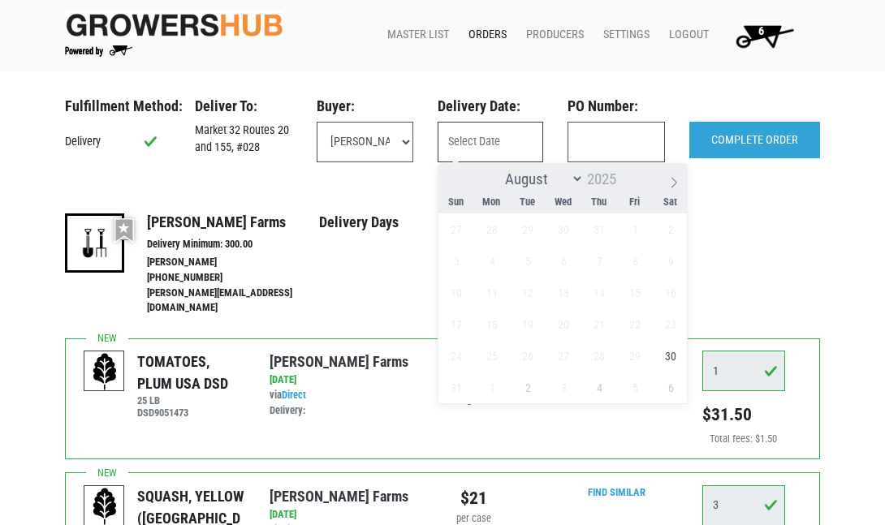 Image resolution: width=885 pixels, height=525 pixels. I want to click on span: August 31, 2025, so click(456, 387).